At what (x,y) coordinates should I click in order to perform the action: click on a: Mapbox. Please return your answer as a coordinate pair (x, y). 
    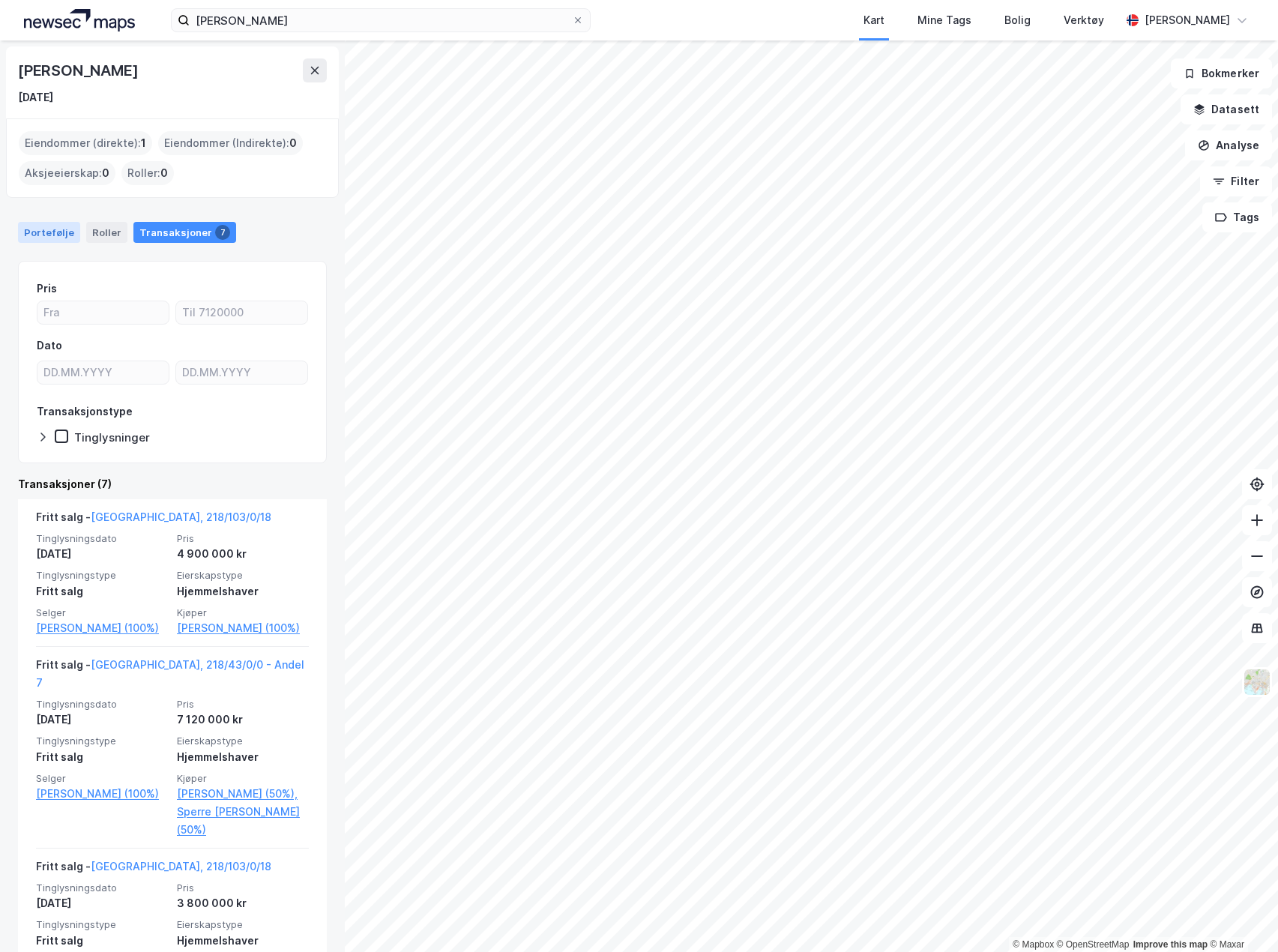
    Looking at the image, I should click on (1032, 944).